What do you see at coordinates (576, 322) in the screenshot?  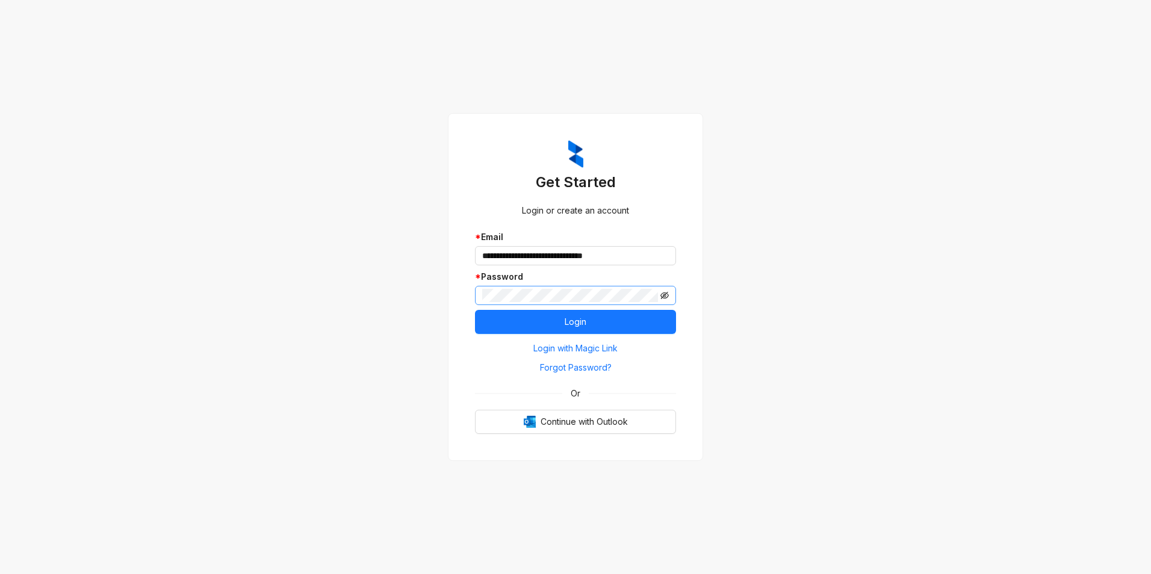 I see `span: Login` at bounding box center [576, 322].